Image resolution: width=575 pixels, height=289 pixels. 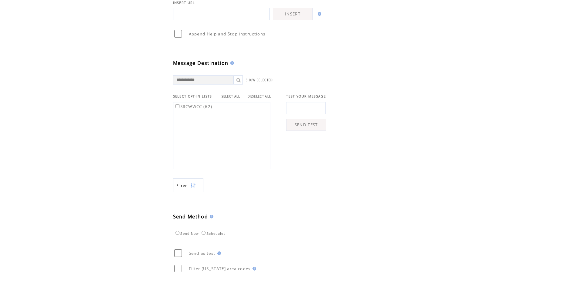 I want to click on a: SELECT ALL, so click(x=231, y=96).